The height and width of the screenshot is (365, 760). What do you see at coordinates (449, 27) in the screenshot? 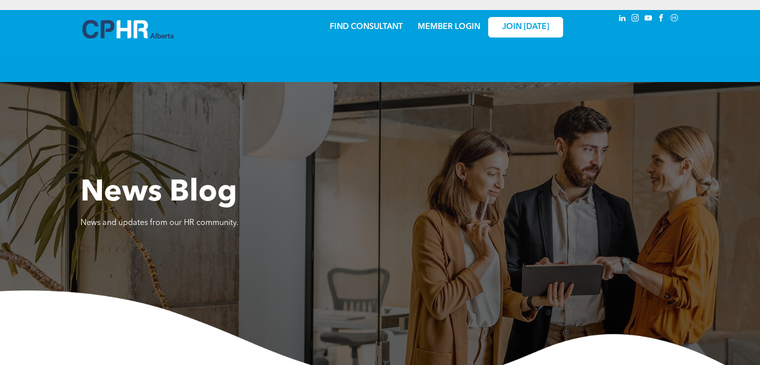
I see `a: MEMBER LOGIN` at bounding box center [449, 27].